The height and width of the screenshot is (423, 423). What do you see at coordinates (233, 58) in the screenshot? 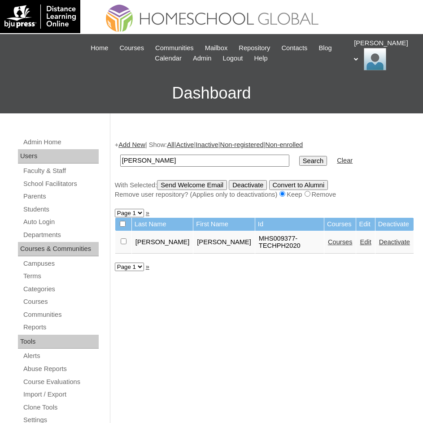
I see `a: Logout` at bounding box center [233, 58].